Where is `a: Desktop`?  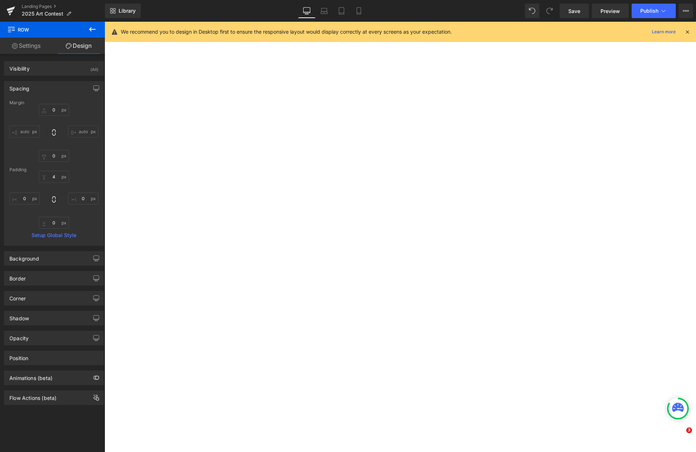 a: Desktop is located at coordinates (307, 11).